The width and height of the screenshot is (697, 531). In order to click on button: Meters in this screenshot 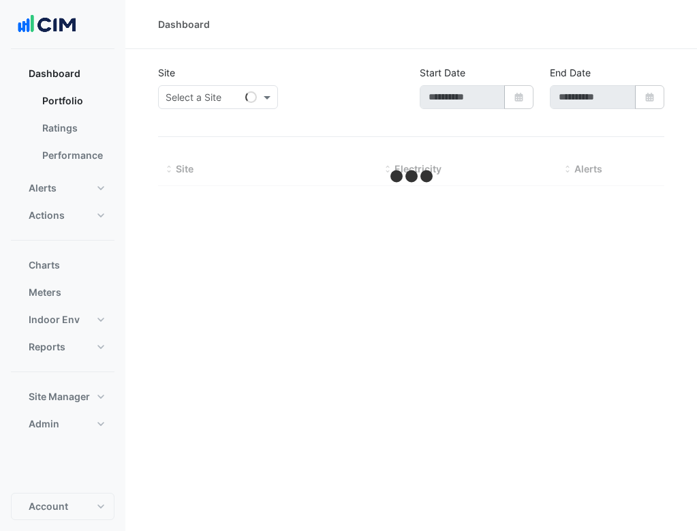, I will do `click(63, 292)`.